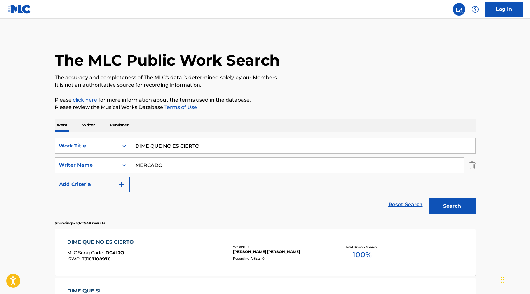  What do you see at coordinates (503, 9) in the screenshot?
I see `a: Log In` at bounding box center [503, 9].